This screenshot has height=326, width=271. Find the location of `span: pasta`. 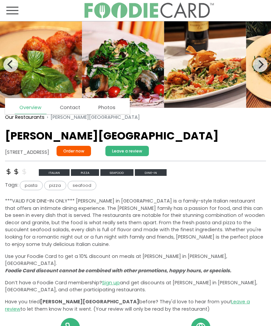

span: pasta is located at coordinates (31, 186).